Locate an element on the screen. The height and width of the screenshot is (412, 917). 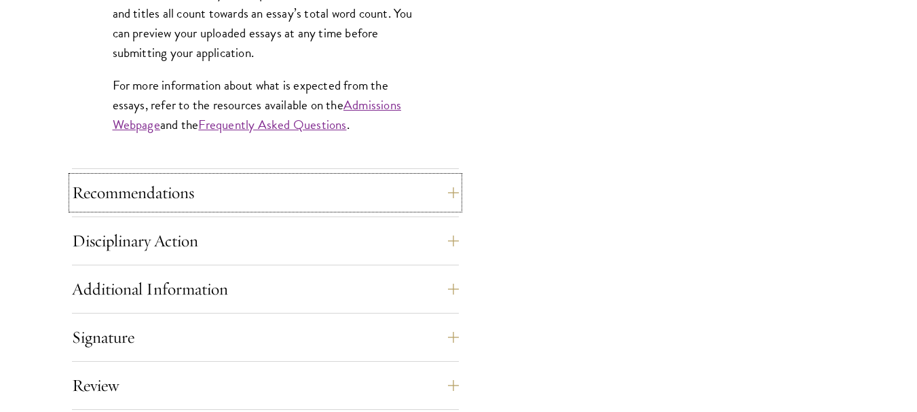
a: Frequently Asked Questions is located at coordinates (272, 124).